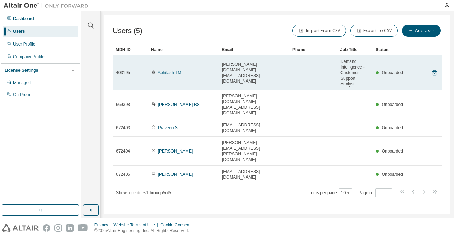 This screenshot has height=238, width=454. What do you see at coordinates (355, 73) in the screenshot?
I see `span: Demand Intelligence - Customer Support Analyst` at bounding box center [355, 73].